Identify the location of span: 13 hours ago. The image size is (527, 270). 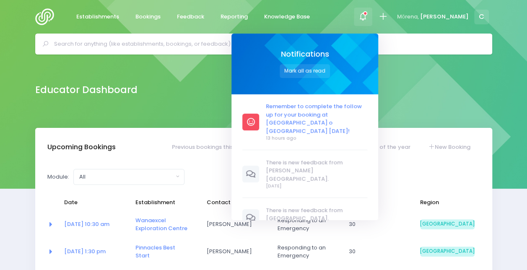
(317, 138).